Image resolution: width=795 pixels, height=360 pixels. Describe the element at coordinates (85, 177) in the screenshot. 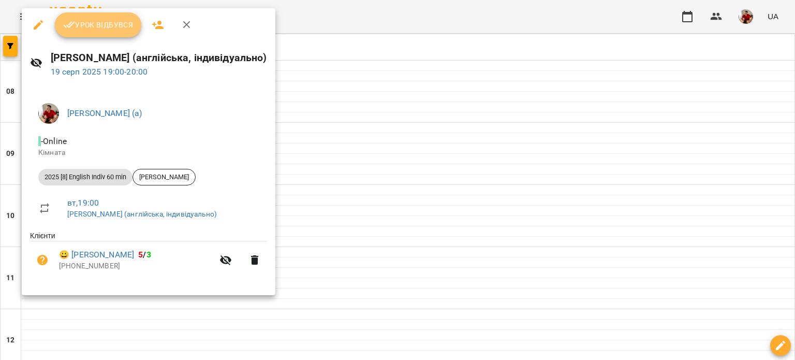

I see `span: 2025 [8] English Indiv 60 min` at that location.